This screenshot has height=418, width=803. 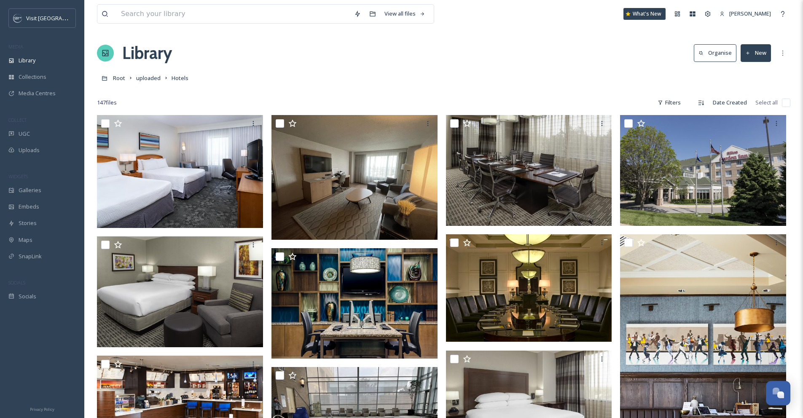 I want to click on div: View all files, so click(x=405, y=13).